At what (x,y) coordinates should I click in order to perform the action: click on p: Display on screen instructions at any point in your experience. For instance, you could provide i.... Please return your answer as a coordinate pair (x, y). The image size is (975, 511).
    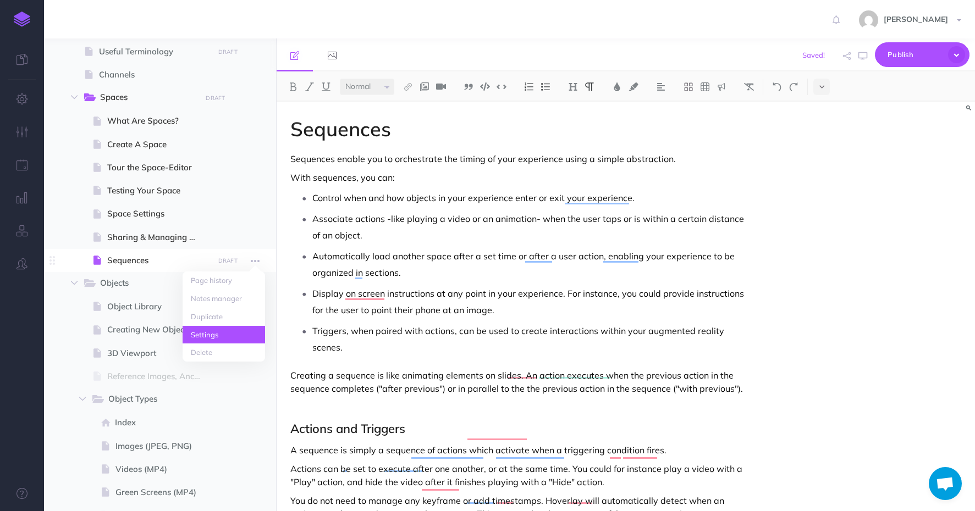
    Looking at the image, I should click on (532, 302).